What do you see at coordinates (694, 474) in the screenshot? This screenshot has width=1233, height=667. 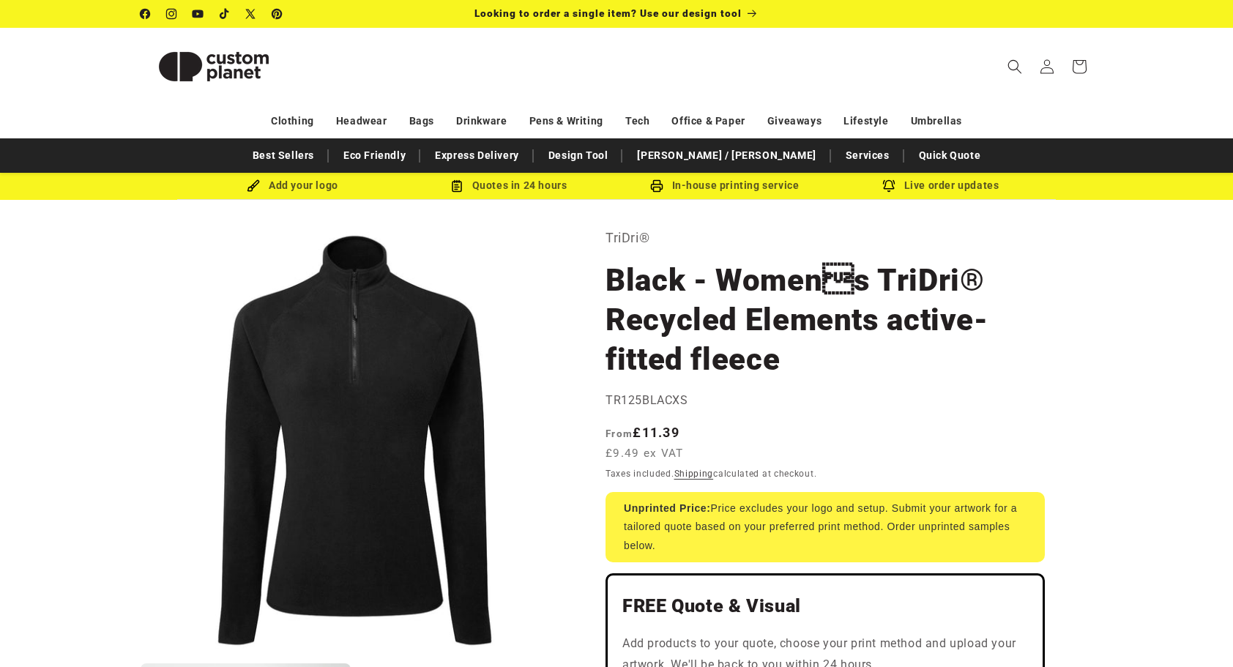 I see `a: Shipping` at bounding box center [694, 474].